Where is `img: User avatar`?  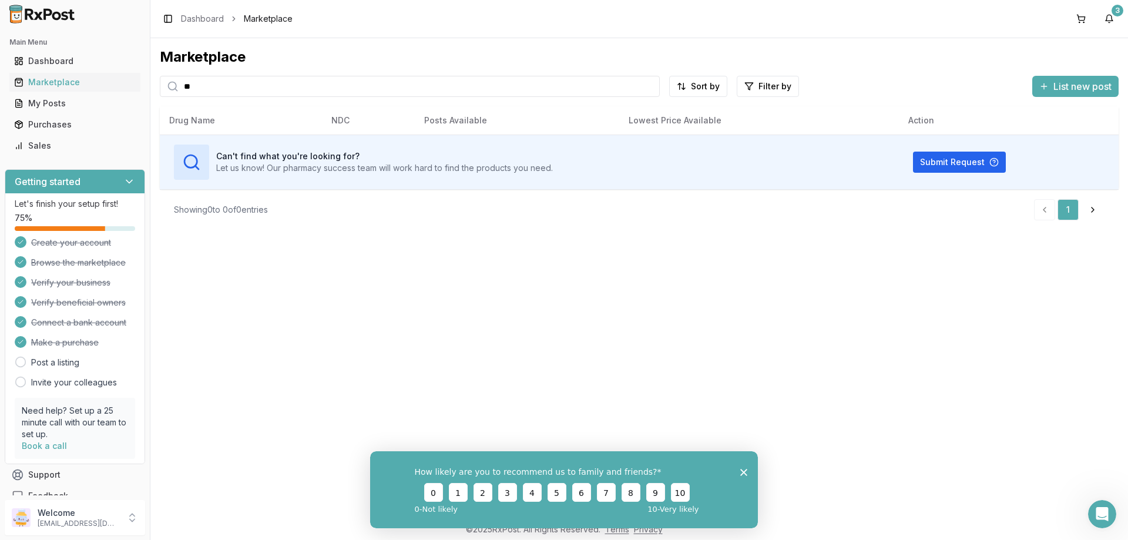
img: User avatar is located at coordinates (21, 518).